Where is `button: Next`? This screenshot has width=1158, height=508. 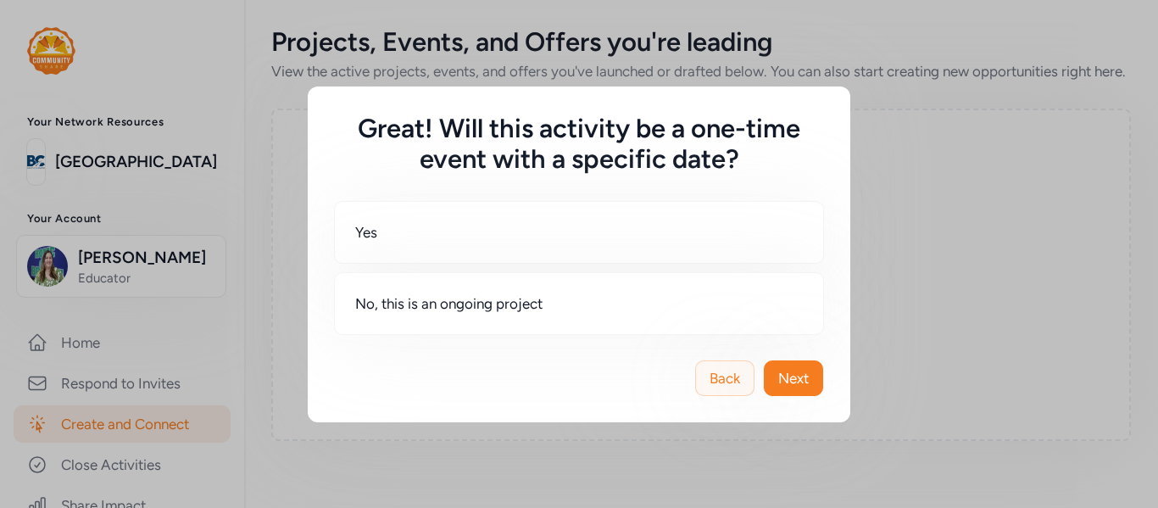
button: Next is located at coordinates (793, 378).